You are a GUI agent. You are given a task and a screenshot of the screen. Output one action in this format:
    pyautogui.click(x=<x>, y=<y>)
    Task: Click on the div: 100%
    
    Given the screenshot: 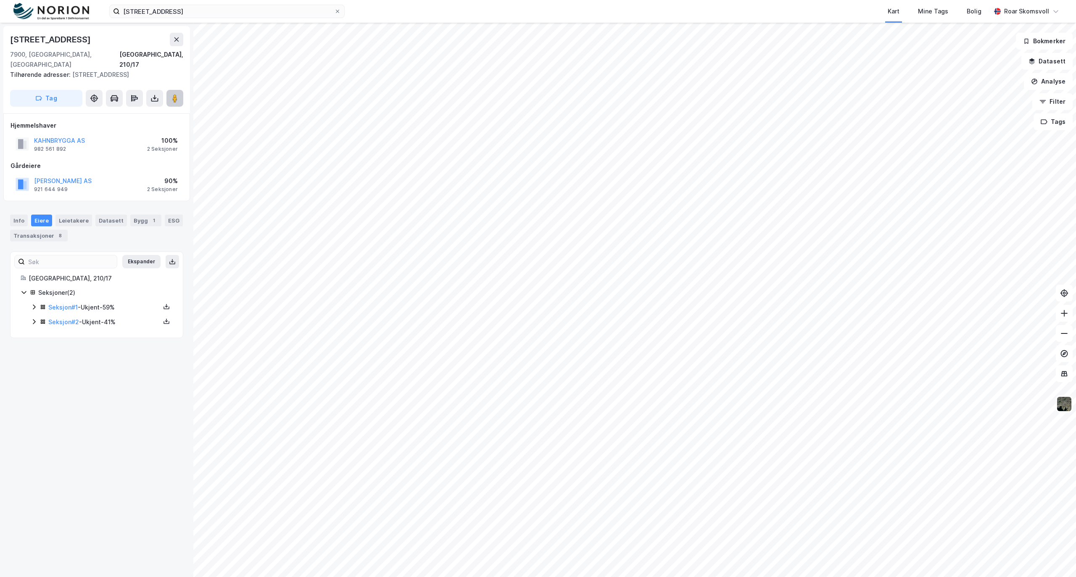 What is the action you would take?
    pyautogui.click(x=162, y=141)
    